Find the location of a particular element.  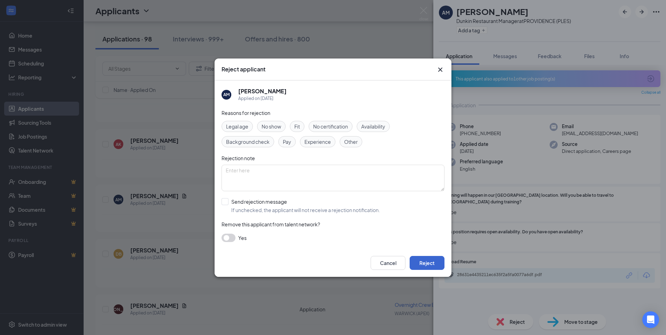

div: AM is located at coordinates (226, 94).